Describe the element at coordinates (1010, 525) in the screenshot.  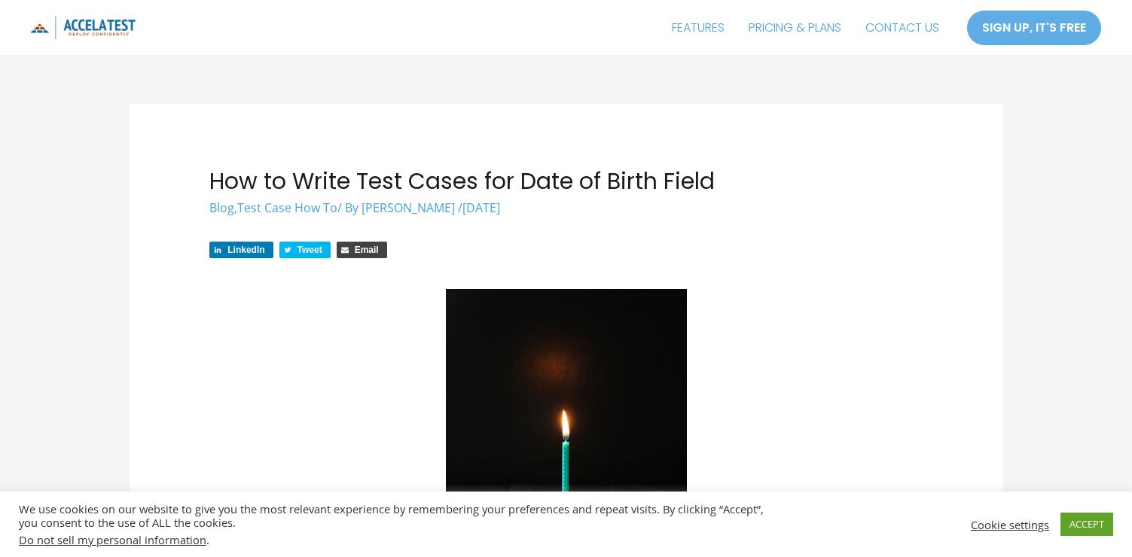
I see `a: Cookie settings` at that location.